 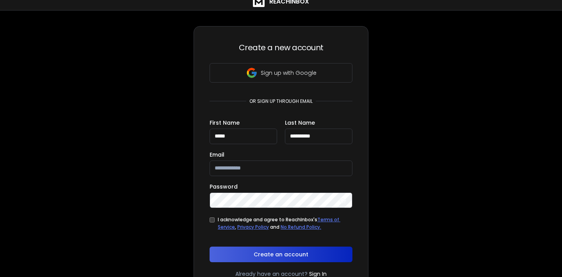 What do you see at coordinates (253, 227) in the screenshot?
I see `span: Privacy Policy` at bounding box center [253, 227].